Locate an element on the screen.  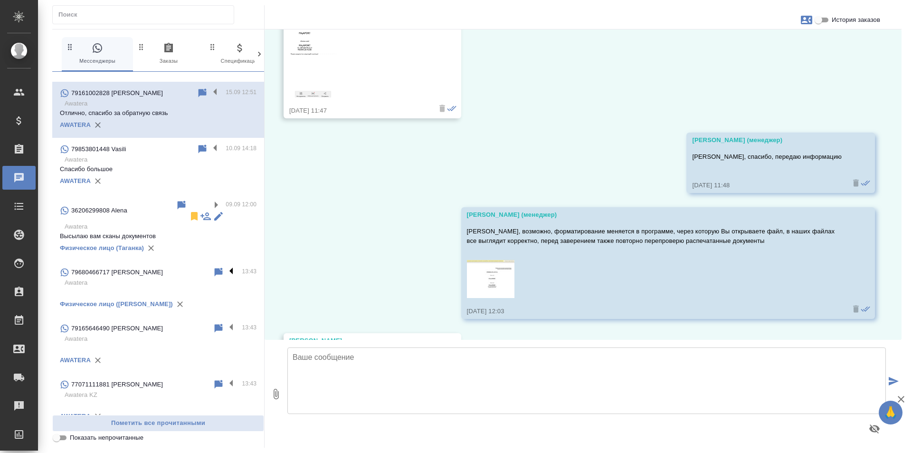
input: Поиск is located at coordinates (146, 15).